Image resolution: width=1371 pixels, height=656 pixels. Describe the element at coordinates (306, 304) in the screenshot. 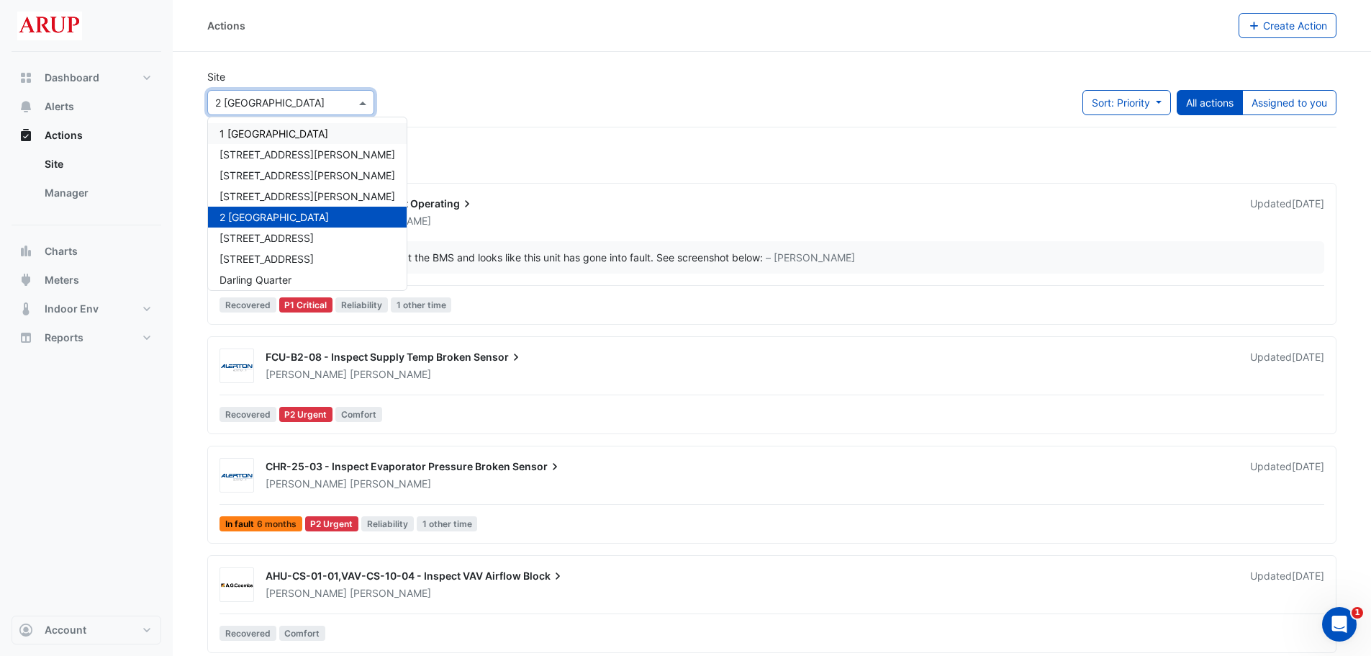

I see `div: P1 Critical` at that location.